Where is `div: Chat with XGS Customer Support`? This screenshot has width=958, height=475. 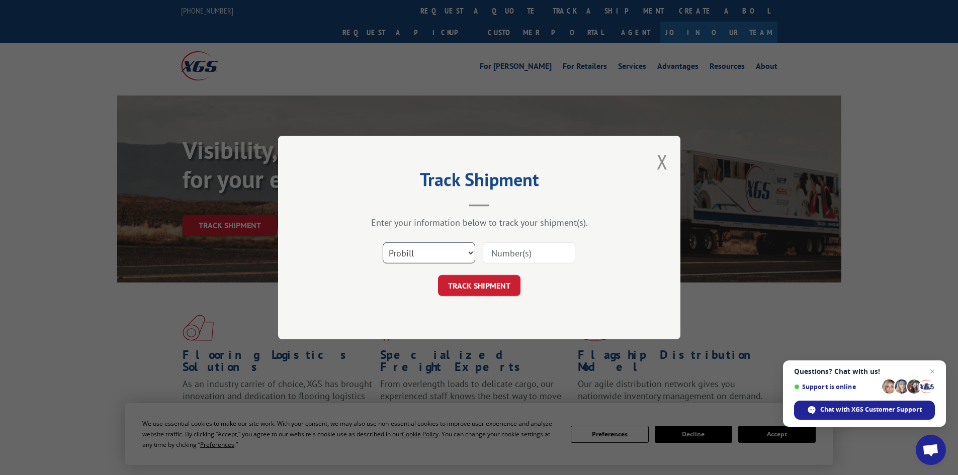
div: Chat with XGS Customer Support is located at coordinates (865, 410).